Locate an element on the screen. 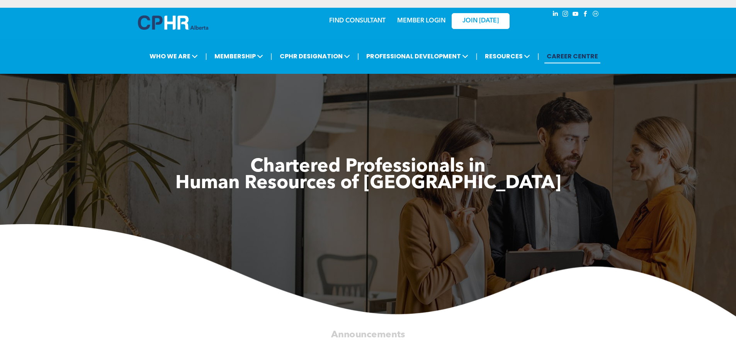 The width and height of the screenshot is (736, 352). a: CAREER CENTRE is located at coordinates (572, 56).